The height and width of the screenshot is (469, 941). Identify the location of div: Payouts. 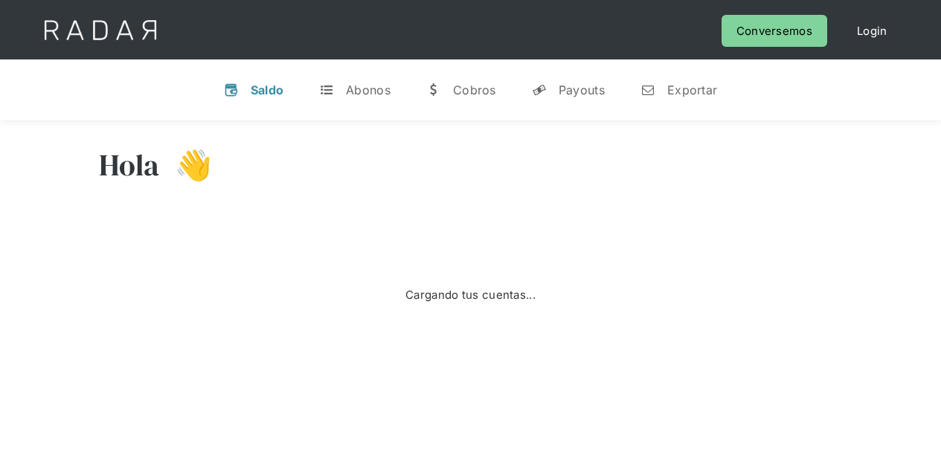
(582, 90).